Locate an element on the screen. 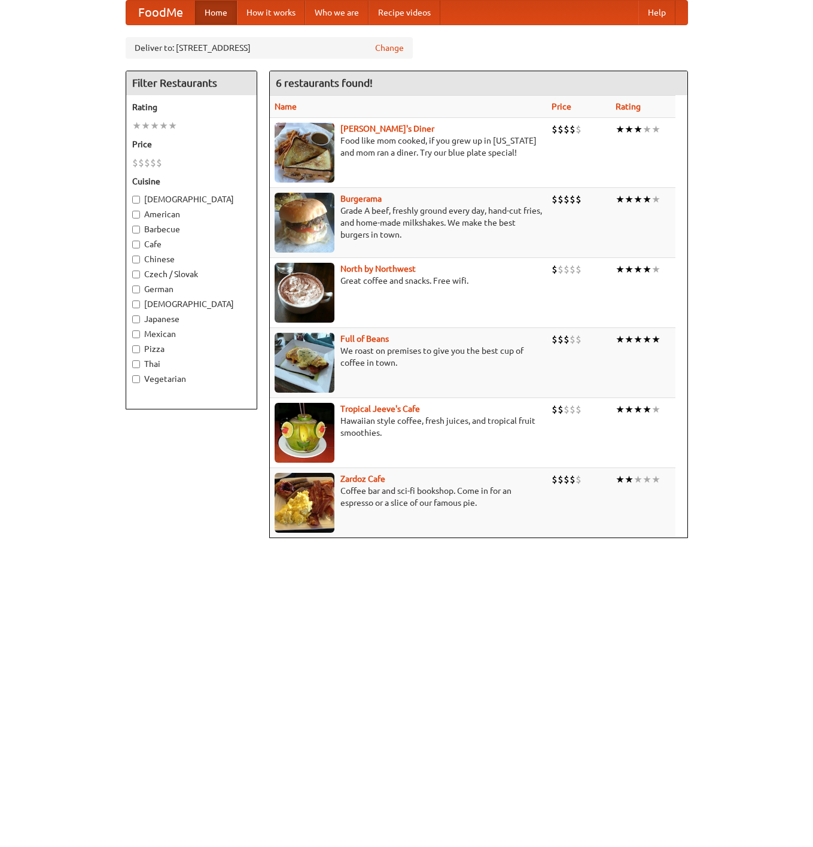 This screenshot has width=813, height=847. p: Grade A beef, freshly ground every day, hand-cut fries, and home-made milkshakes. We make the bes... is located at coordinates (408, 223).